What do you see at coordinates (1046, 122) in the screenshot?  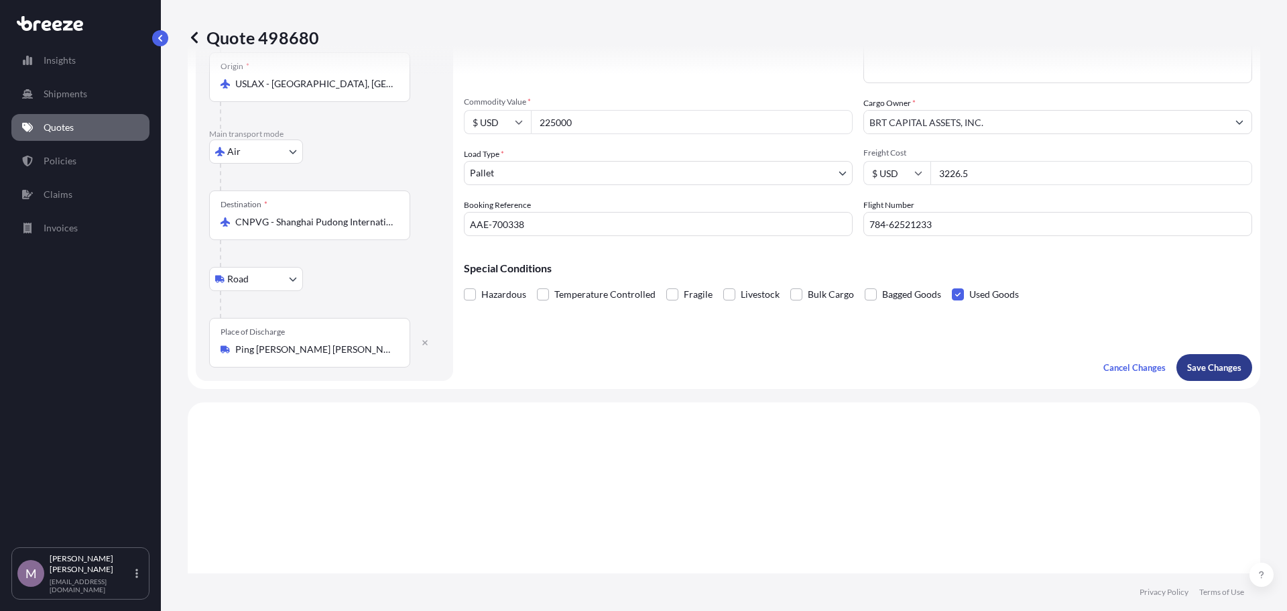 I see `input: Full name` at bounding box center [1046, 122].